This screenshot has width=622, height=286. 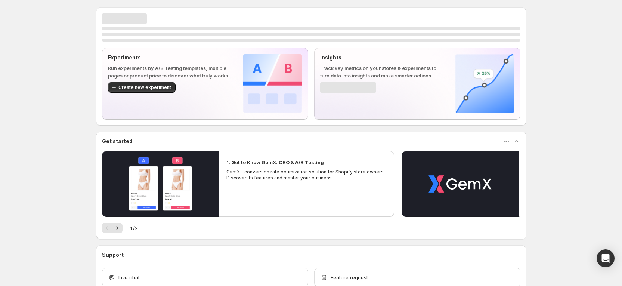 I want to click on span: Feature request, so click(x=349, y=277).